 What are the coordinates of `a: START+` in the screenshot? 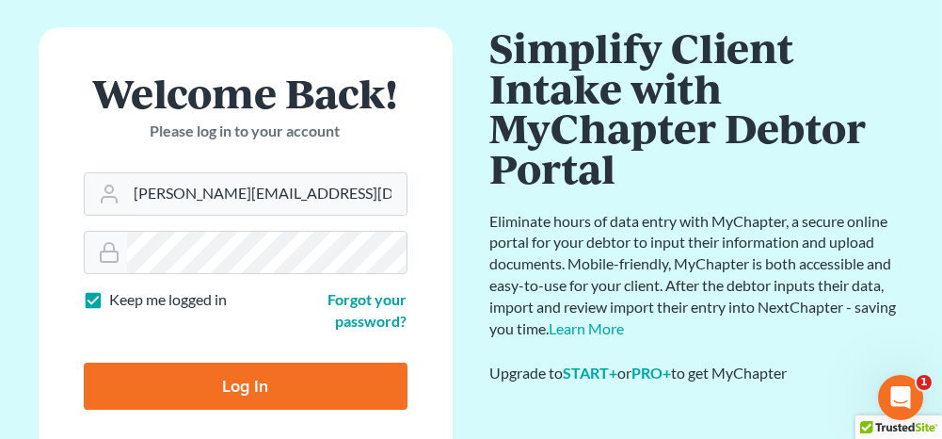 It's located at (591, 372).